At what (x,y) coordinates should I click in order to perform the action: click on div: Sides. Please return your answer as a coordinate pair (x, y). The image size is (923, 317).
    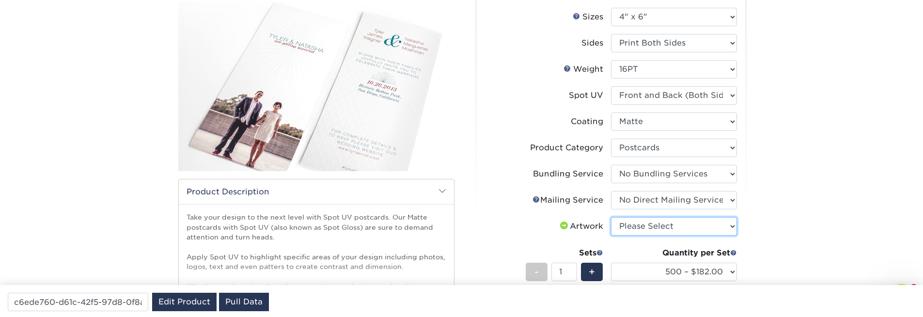
    Looking at the image, I should click on (592, 43).